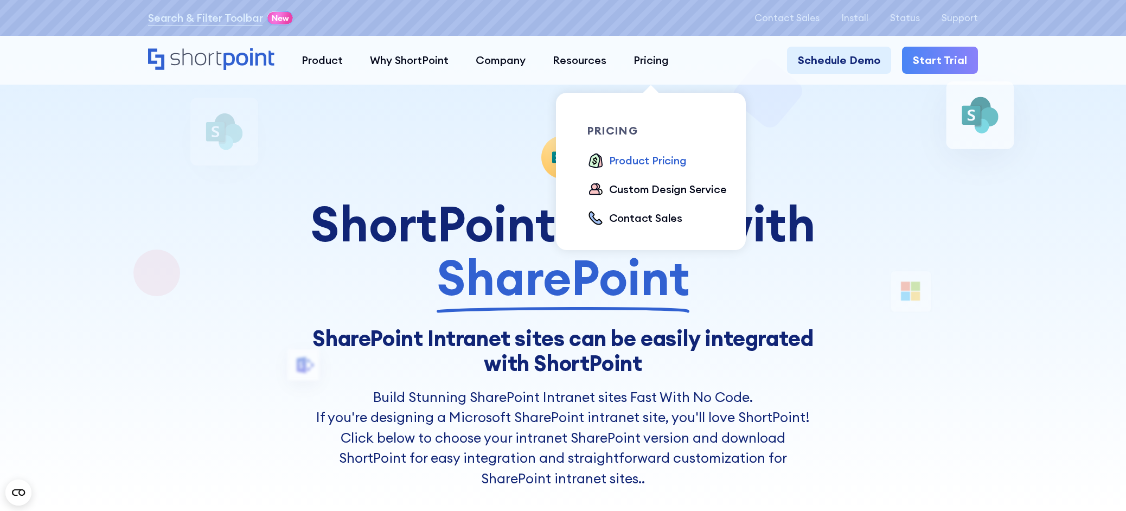  Describe the element at coordinates (409, 60) in the screenshot. I see `a: Why ShortPoint` at that location.